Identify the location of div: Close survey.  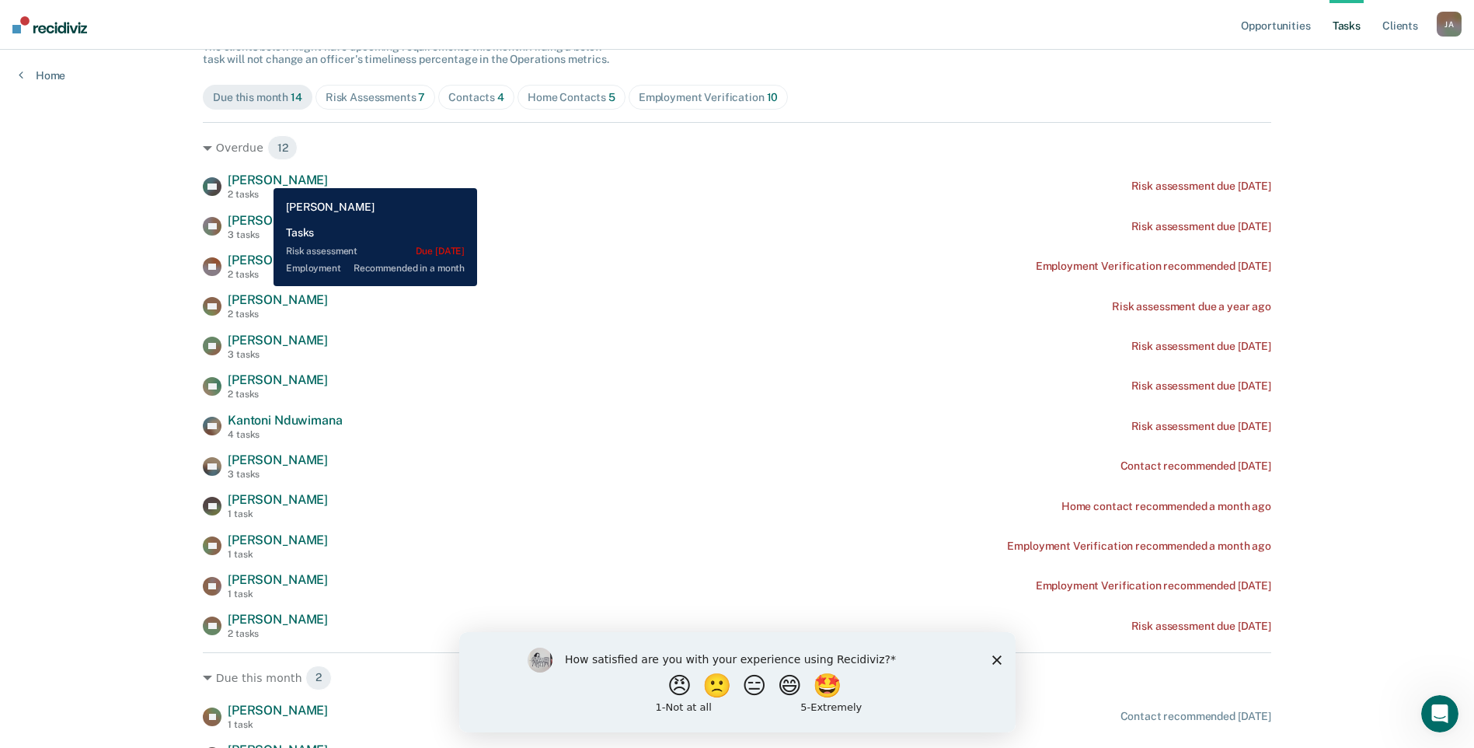
(538, 28).